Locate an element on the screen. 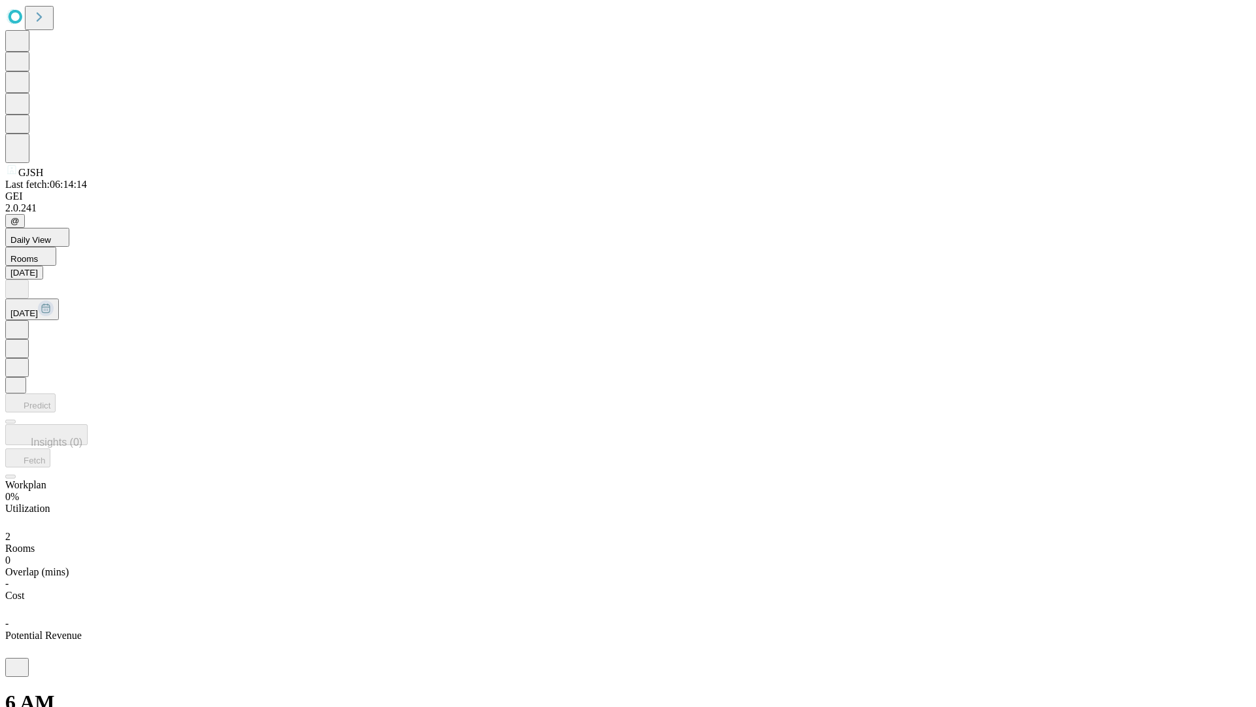  span: GJSH is located at coordinates (31, 172).